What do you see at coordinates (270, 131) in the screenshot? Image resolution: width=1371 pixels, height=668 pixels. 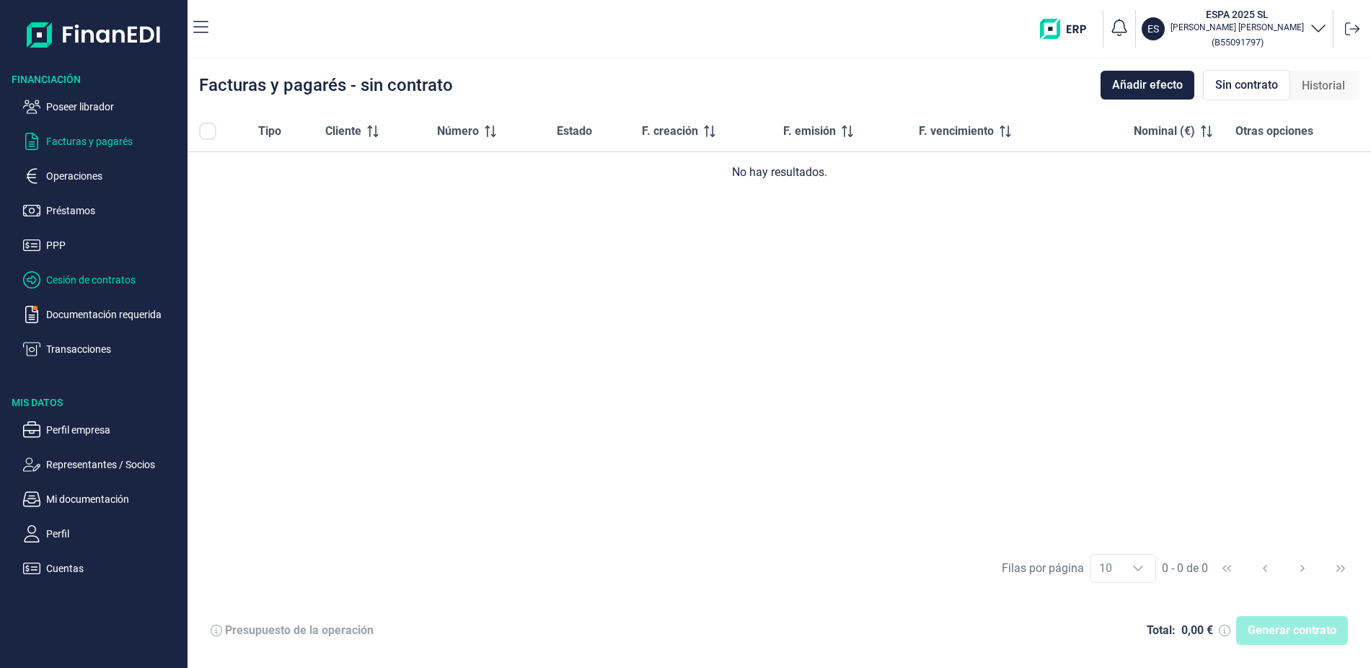 I see `span: Tipo` at bounding box center [270, 131].